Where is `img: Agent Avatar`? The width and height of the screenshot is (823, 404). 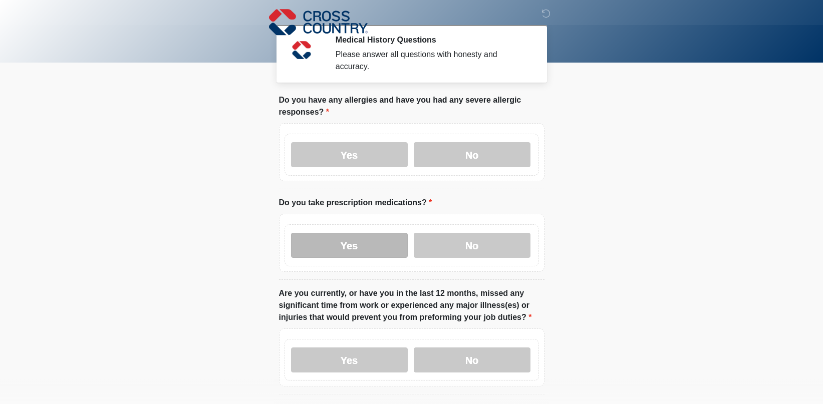 img: Agent Avatar is located at coordinates (301, 50).